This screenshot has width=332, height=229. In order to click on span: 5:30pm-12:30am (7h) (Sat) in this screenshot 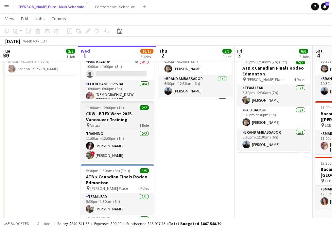, I will do `click(264, 62)`.